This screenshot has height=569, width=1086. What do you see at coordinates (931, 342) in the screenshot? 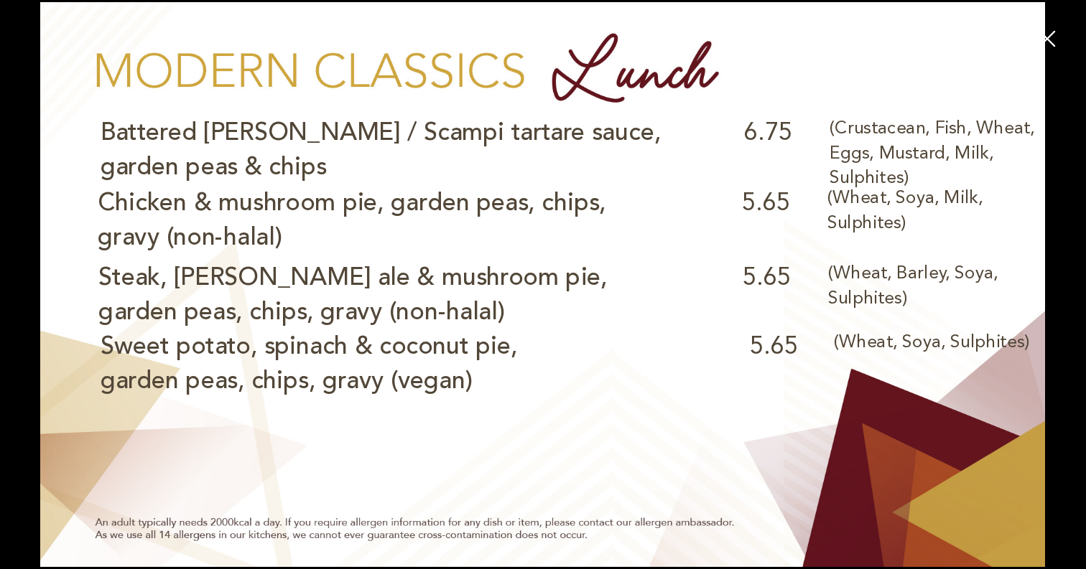
I see `span: (Wheat, Soya, Sulphites)` at bounding box center [931, 342].